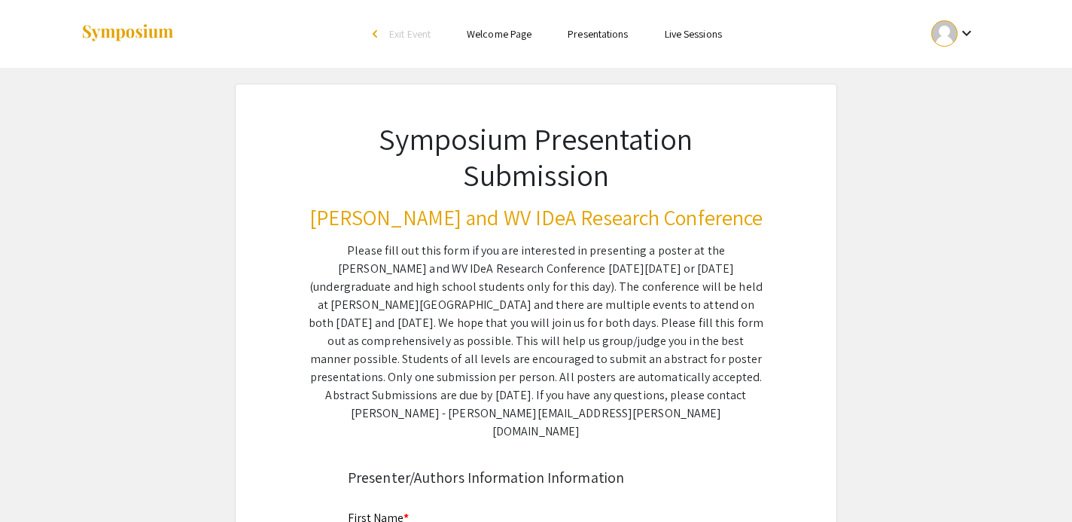  What do you see at coordinates (499, 34) in the screenshot?
I see `a: Welcome Page` at bounding box center [499, 34].